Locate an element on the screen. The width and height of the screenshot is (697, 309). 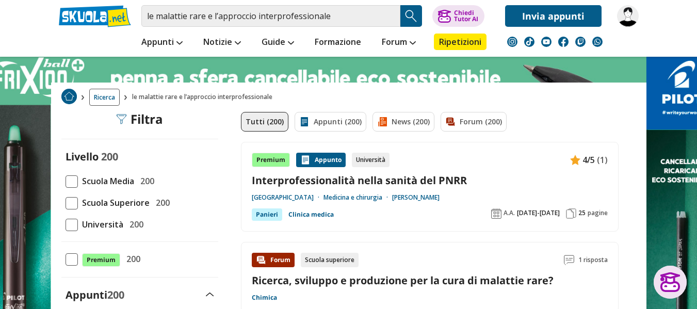
img: Commenti lettura is located at coordinates (569, 260).